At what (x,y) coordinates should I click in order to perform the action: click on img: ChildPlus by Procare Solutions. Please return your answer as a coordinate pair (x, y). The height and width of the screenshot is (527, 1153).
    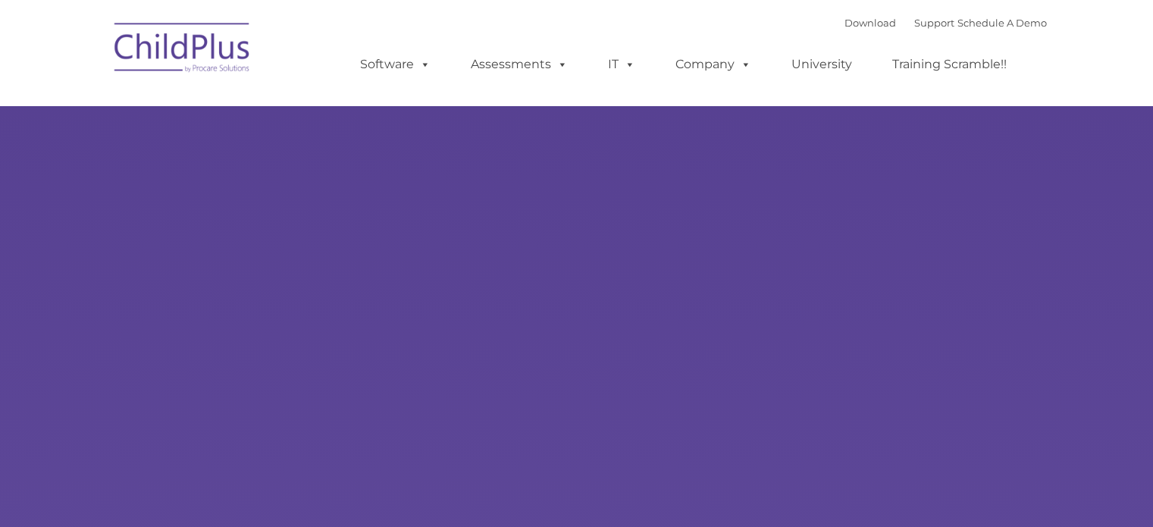
    Looking at the image, I should click on (183, 50).